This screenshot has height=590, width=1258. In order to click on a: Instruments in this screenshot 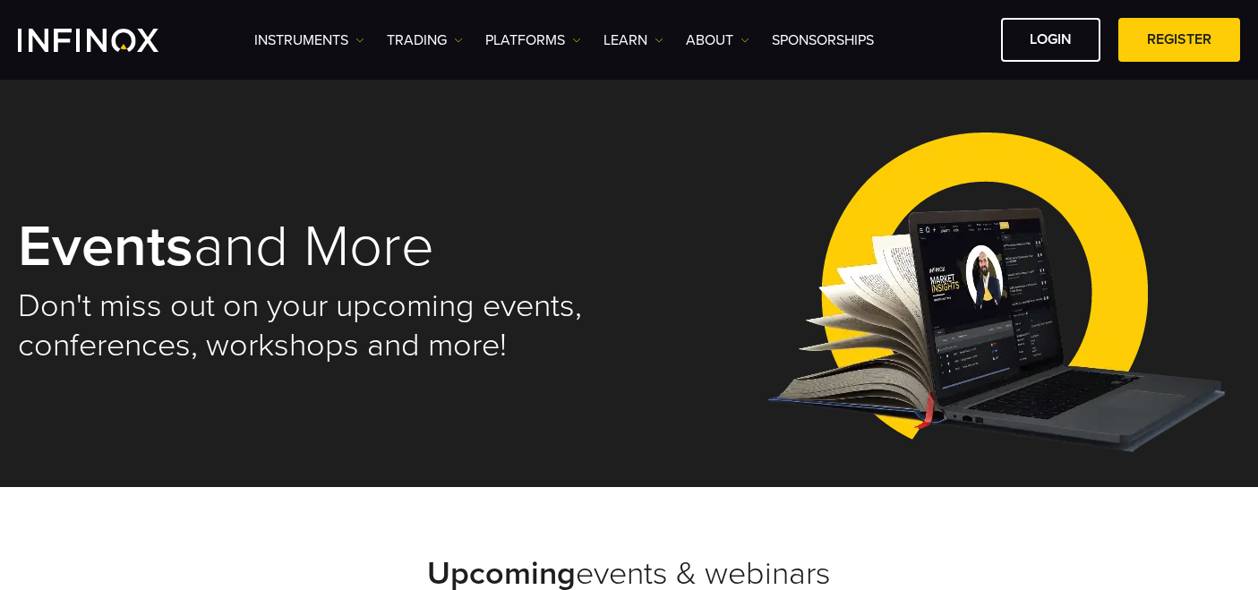, I will do `click(309, 40)`.